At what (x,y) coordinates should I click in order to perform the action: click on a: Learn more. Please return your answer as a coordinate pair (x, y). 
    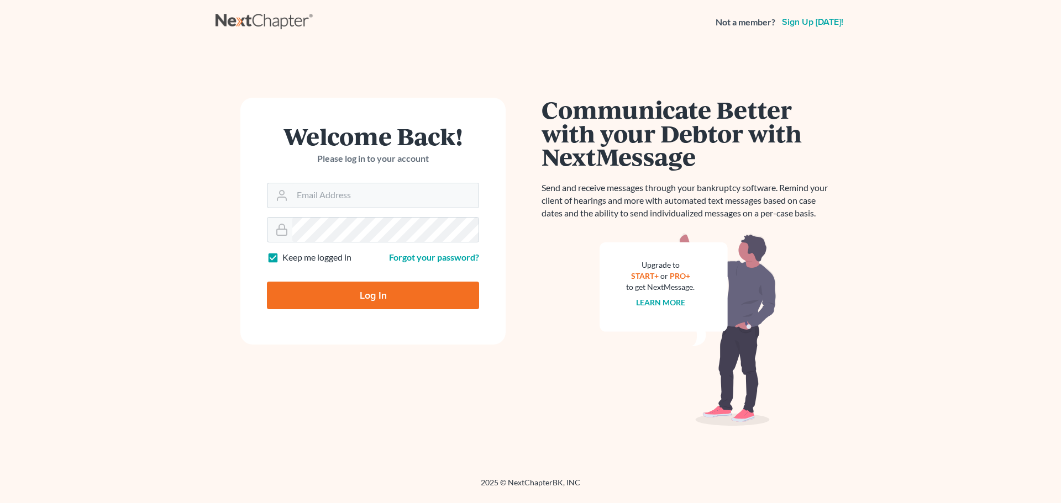
    Looking at the image, I should click on (660, 302).